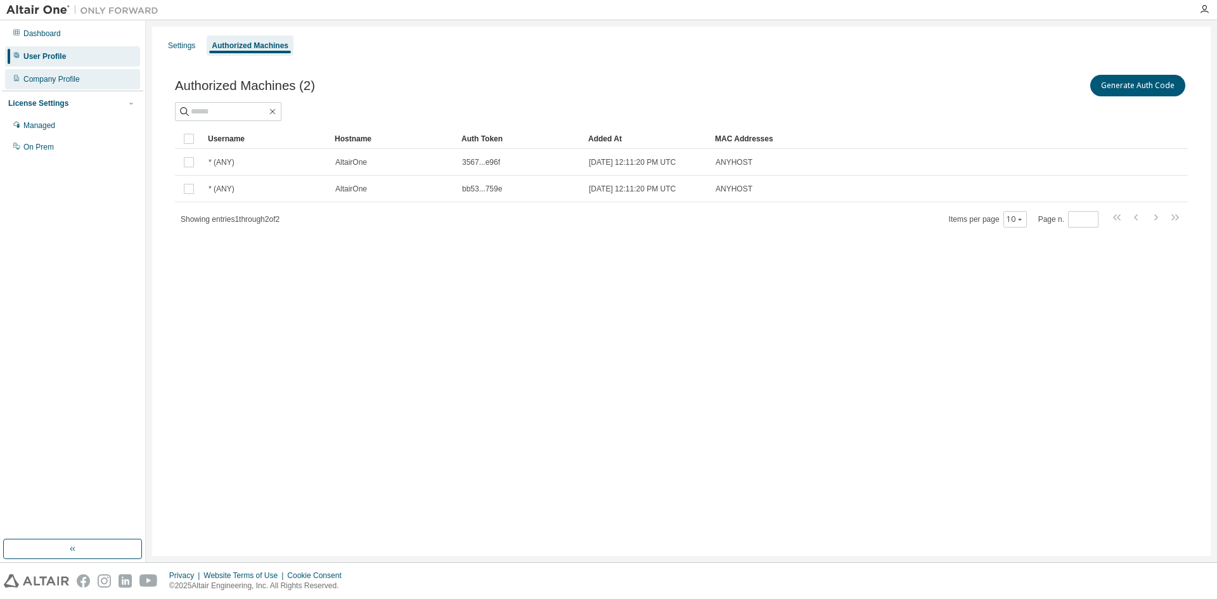 Image resolution: width=1217 pixels, height=599 pixels. What do you see at coordinates (181, 46) in the screenshot?
I see `div: Settings` at bounding box center [181, 46].